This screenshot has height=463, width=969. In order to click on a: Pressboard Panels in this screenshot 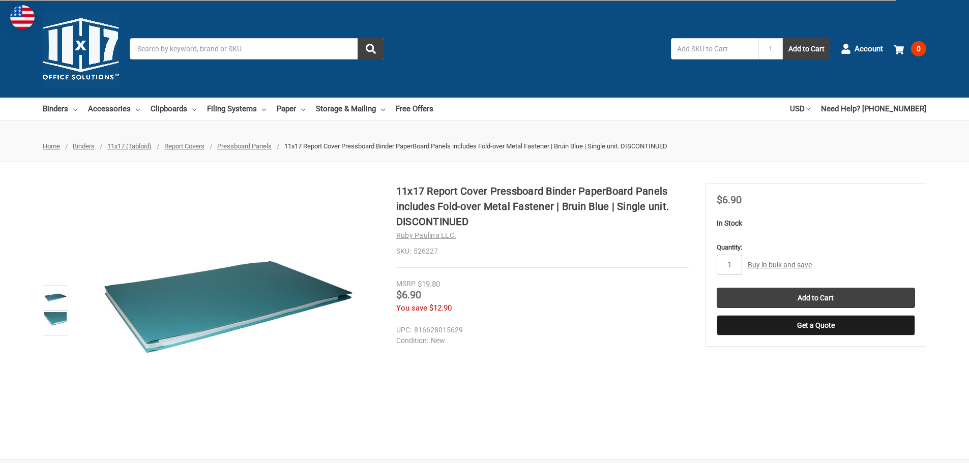, I will do `click(244, 146)`.